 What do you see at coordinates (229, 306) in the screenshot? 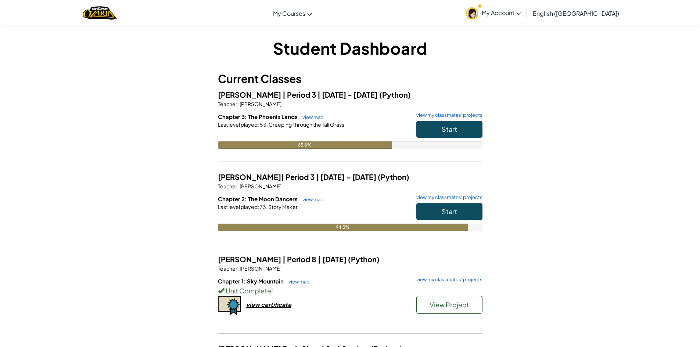
I see `img: certificate-icon.png` at bounding box center [229, 306].